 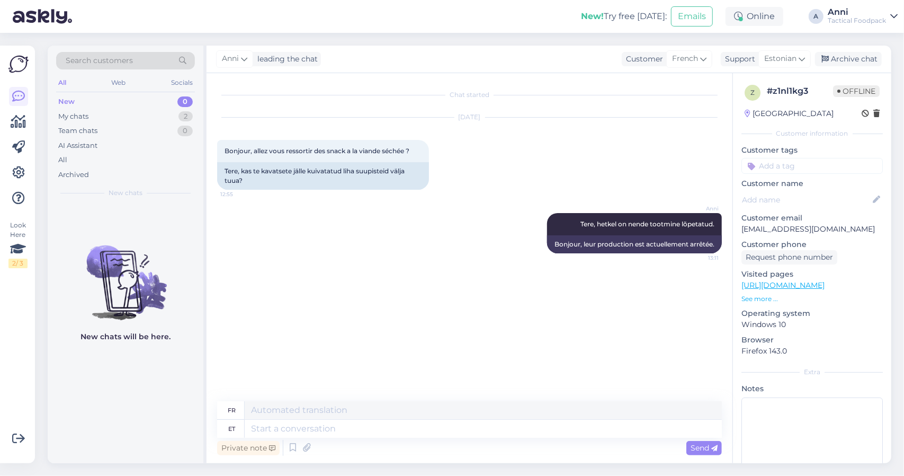 What do you see at coordinates (66, 102) in the screenshot?
I see `div: New` at bounding box center [66, 102].